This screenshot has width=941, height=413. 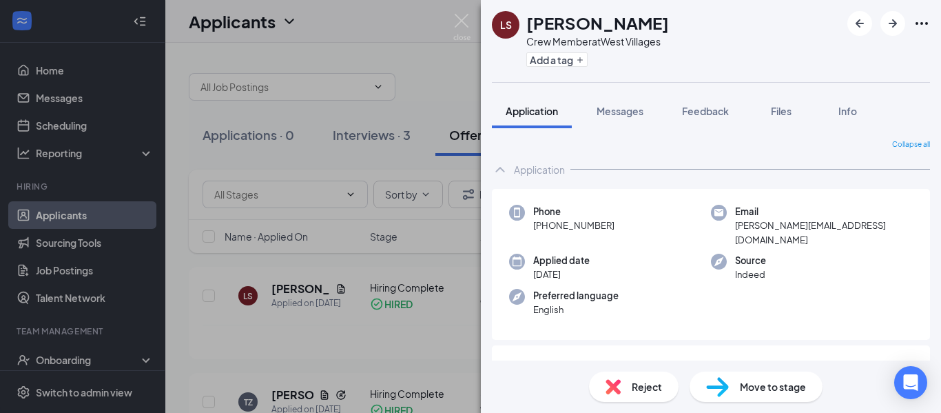 I want to click on span: Phone, so click(x=574, y=211).